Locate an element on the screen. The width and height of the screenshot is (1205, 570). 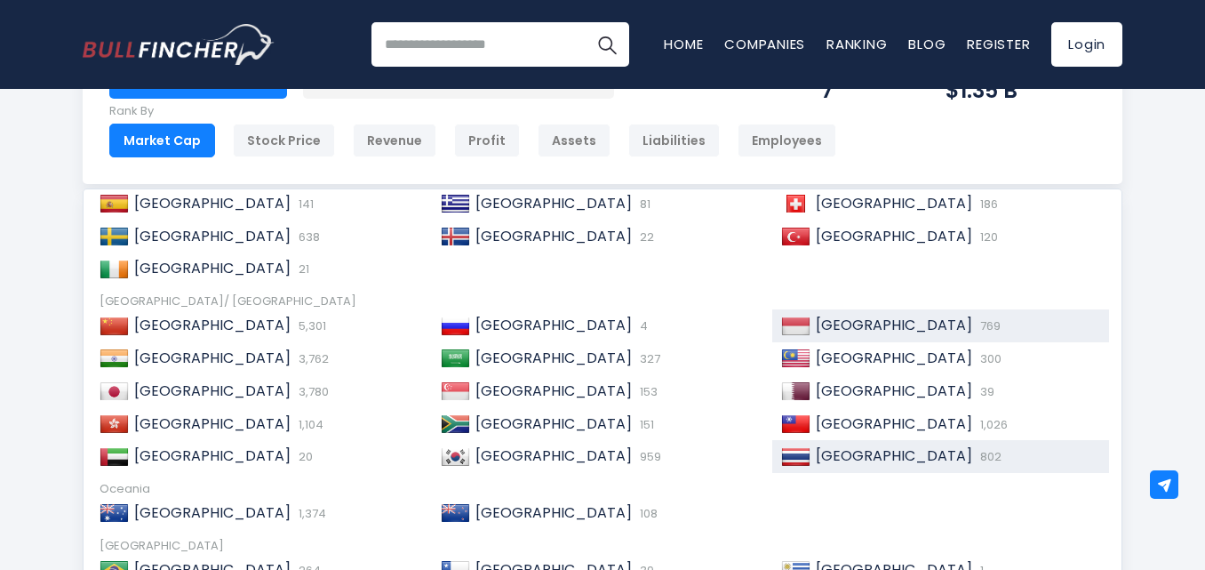
span: 3,780 is located at coordinates (311, 391).